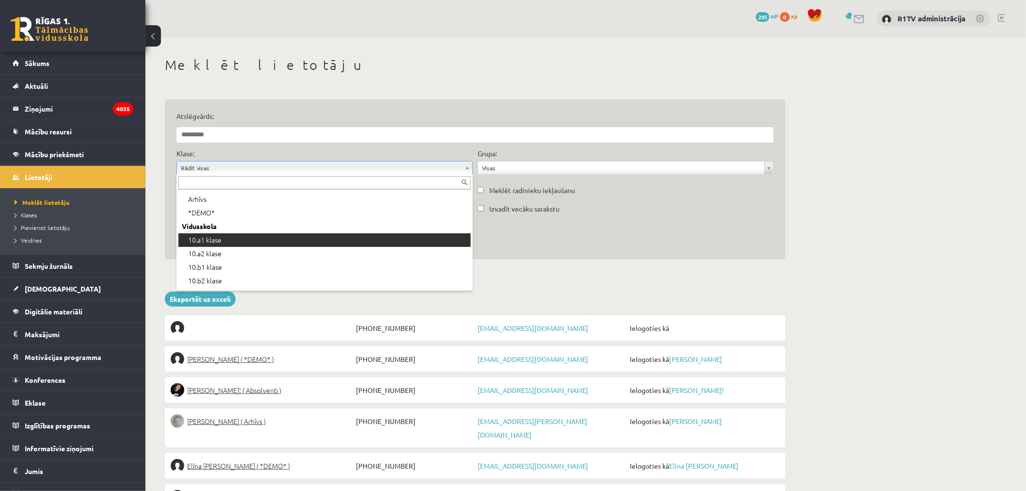 The image size is (1026, 491). Describe the element at coordinates (324, 240) in the screenshot. I see `div: 10.a1 klase` at that location.